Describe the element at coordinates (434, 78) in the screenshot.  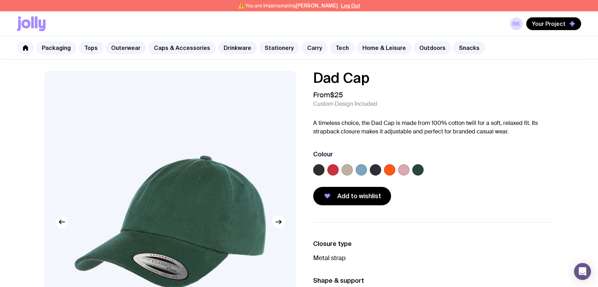
I see `h1: Dad Cap` at that location.